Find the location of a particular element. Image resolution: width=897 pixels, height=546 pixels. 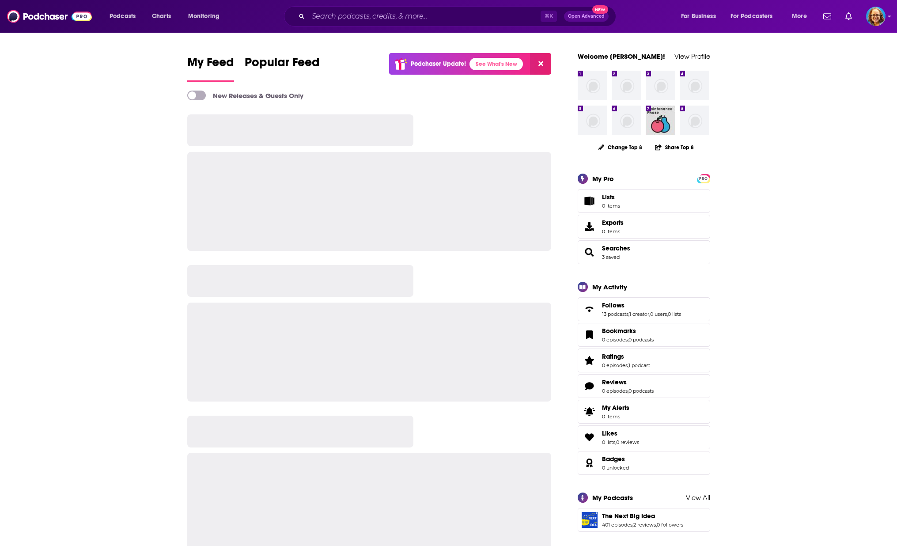

span: Popular Feed is located at coordinates (282, 65).